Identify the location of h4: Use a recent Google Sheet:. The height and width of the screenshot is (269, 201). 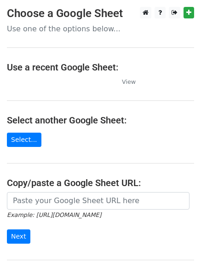
(100, 67).